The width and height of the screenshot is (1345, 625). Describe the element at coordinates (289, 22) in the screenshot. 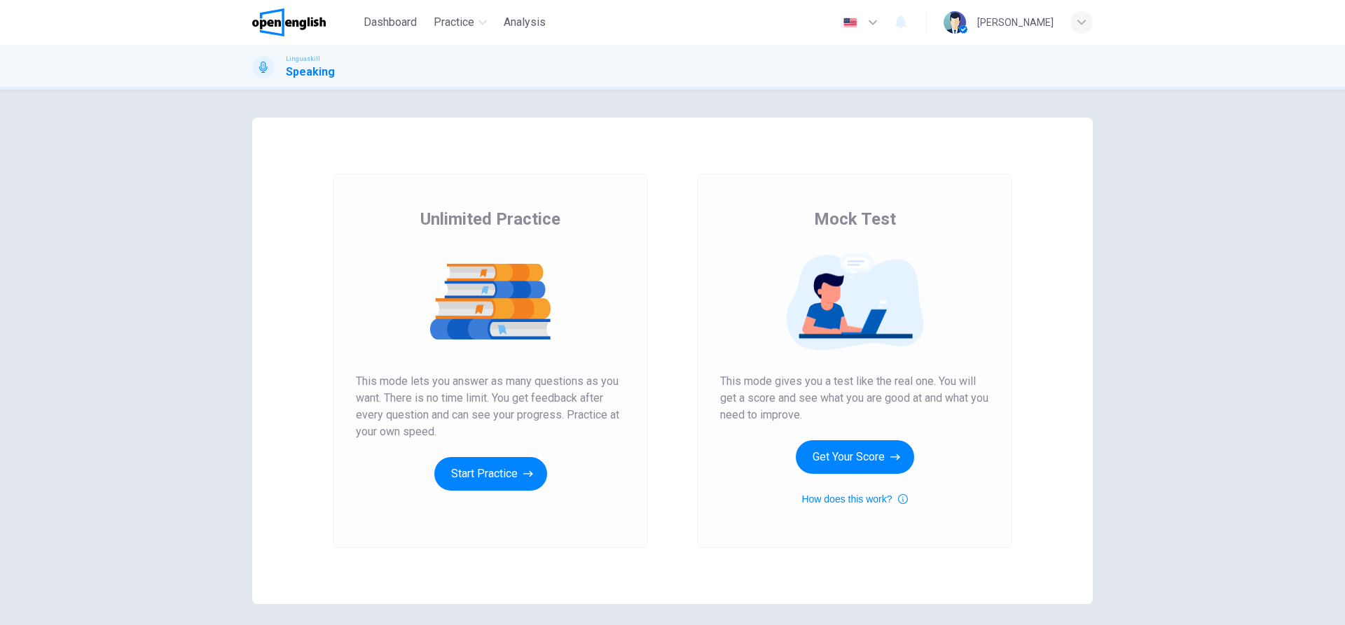

I see `img: OpenEnglish logo` at that location.